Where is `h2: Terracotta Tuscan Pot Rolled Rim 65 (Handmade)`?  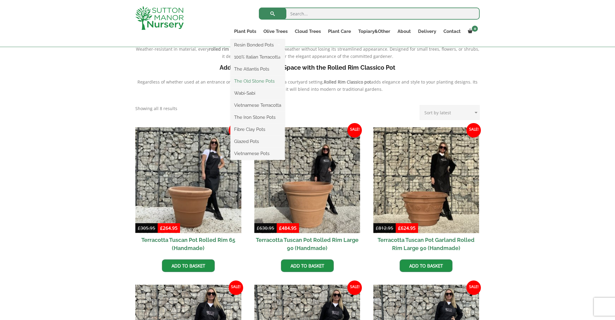 h2: Terracotta Tuscan Pot Rolled Rim 65 (Handmade) is located at coordinates (188, 244).